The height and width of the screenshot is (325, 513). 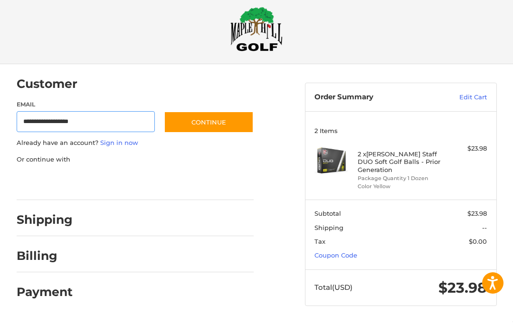 I want to click on h3: 2 Items, so click(x=400, y=133).